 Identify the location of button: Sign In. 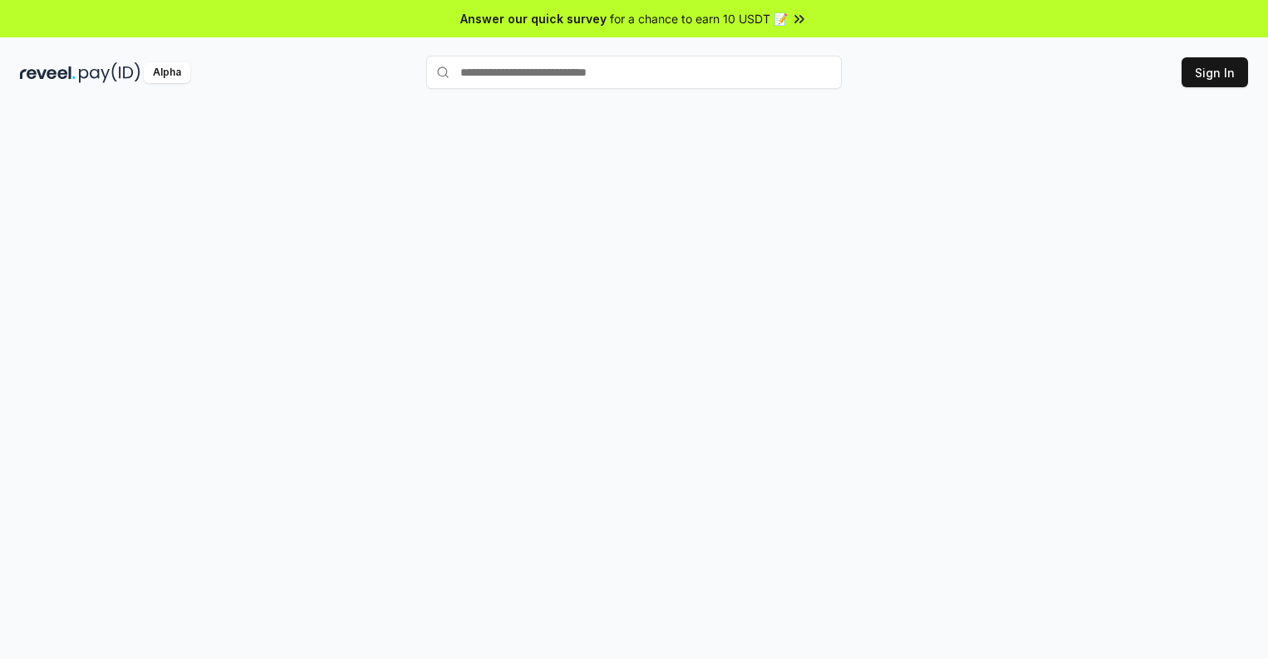
(1215, 72).